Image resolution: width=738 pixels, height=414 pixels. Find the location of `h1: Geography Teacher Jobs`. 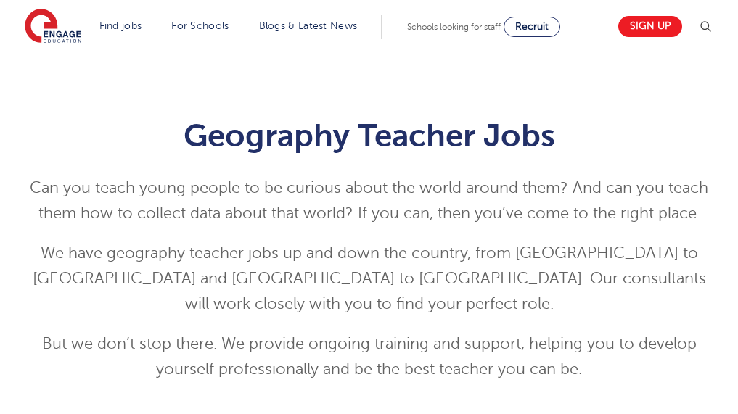

h1: Geography Teacher Jobs is located at coordinates (369, 136).